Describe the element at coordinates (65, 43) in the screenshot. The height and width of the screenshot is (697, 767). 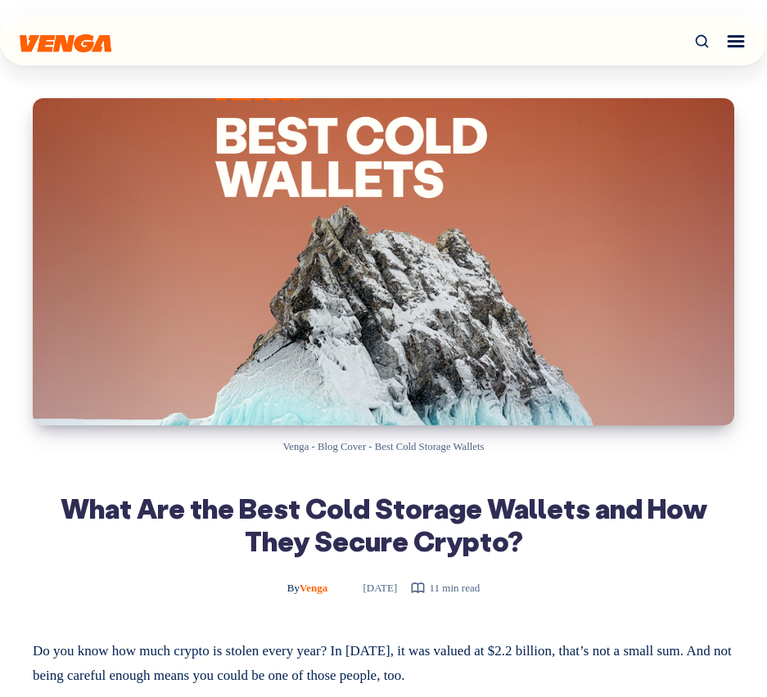
I see `img: Venga Blog` at that location.